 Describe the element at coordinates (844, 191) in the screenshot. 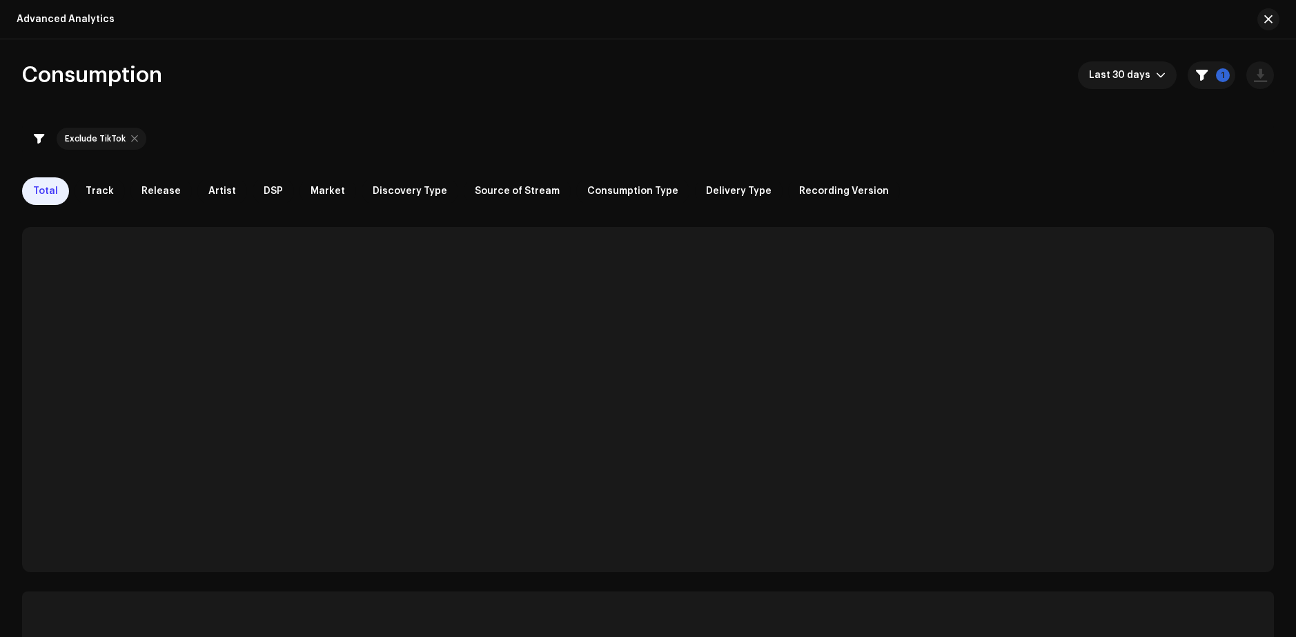

I see `span: Recording Version` at that location.